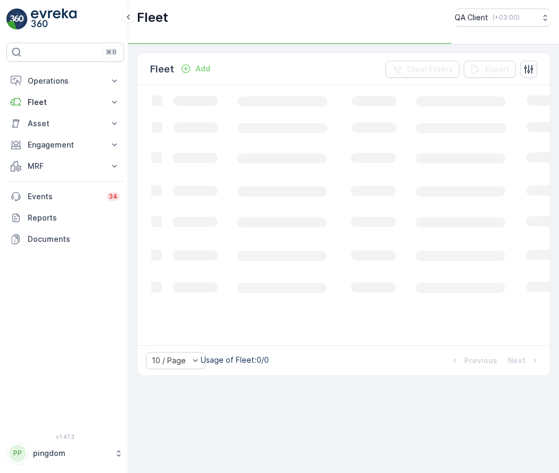  I want to click on p: QA Client, so click(471, 18).